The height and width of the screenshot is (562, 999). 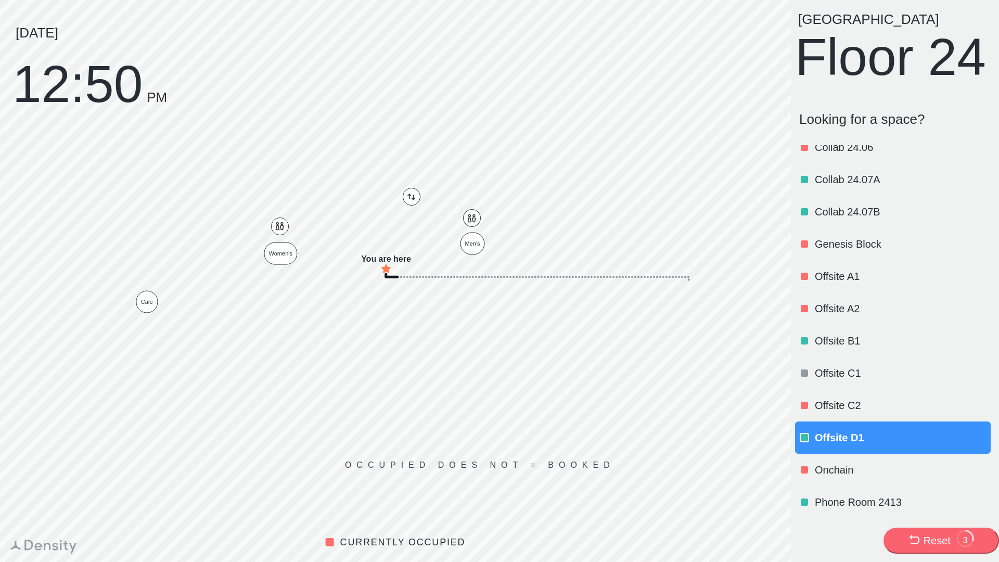 I want to click on p: Phone Room 2413, so click(x=902, y=502).